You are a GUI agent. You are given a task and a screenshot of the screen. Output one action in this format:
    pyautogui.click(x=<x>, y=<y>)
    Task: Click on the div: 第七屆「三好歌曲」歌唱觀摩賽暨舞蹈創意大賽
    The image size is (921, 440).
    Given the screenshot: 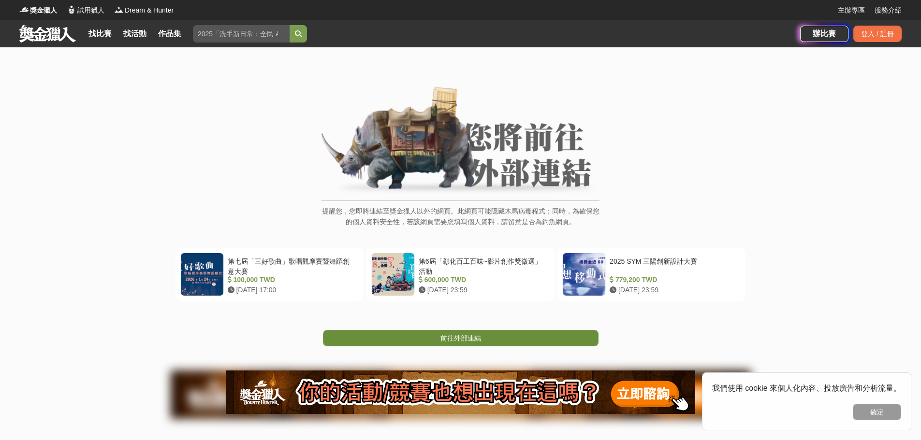 What is the action you would take?
    pyautogui.click(x=291, y=266)
    